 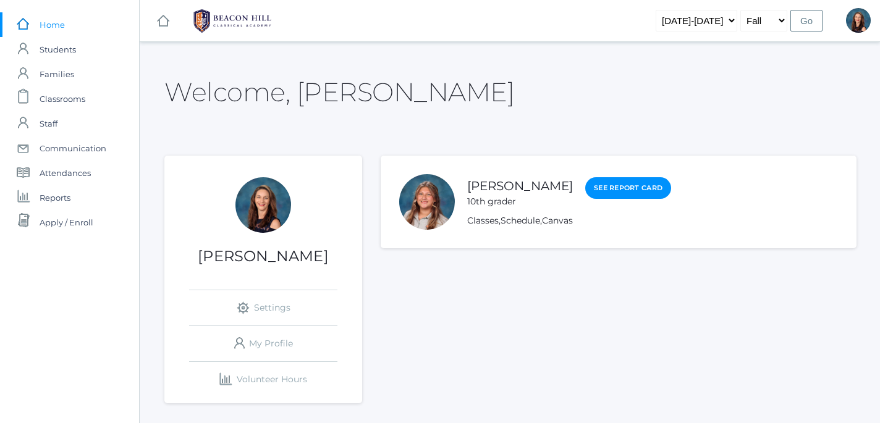 What do you see at coordinates (57, 49) in the screenshot?
I see `span: Students` at bounding box center [57, 49].